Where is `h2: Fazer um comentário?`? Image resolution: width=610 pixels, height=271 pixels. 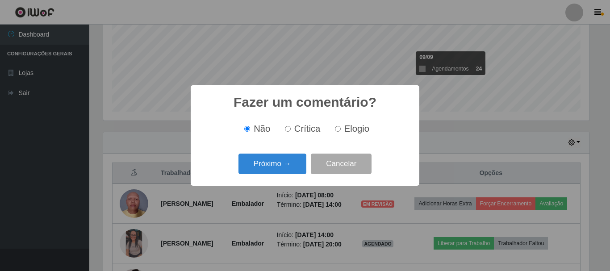 h2: Fazer um comentário? is located at coordinates (305, 102).